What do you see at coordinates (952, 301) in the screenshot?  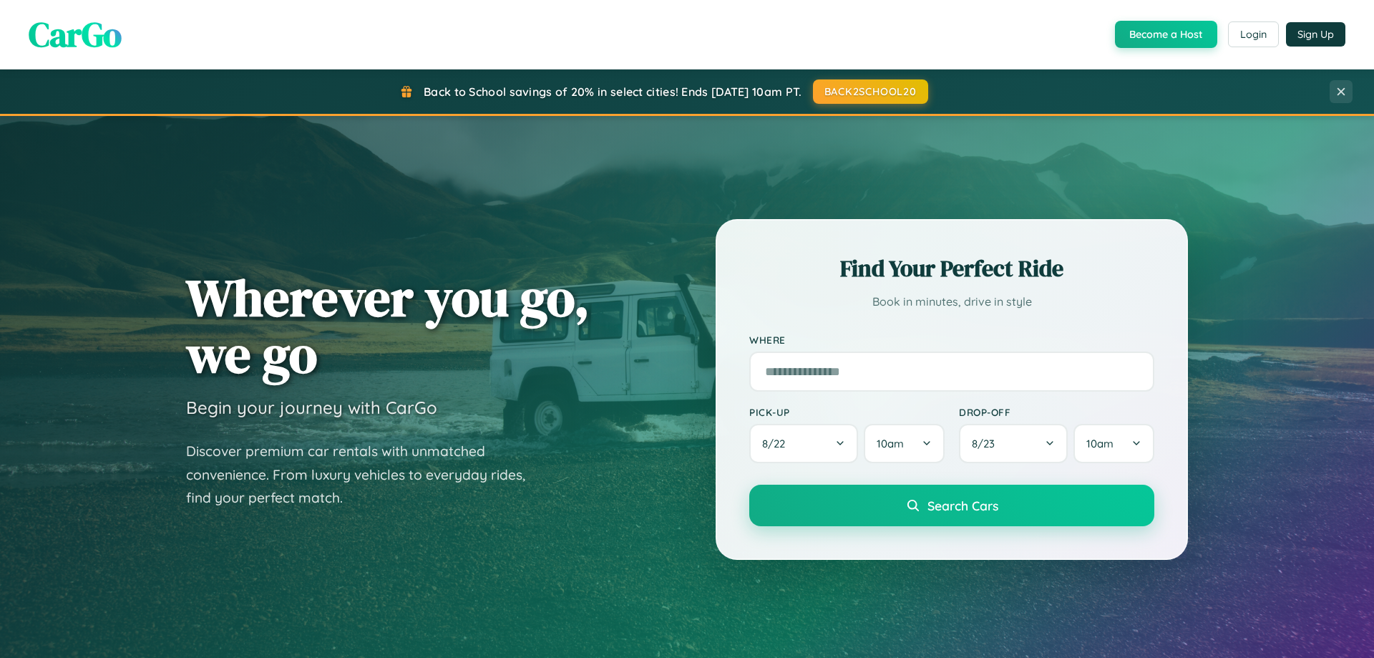 I see `p: Book in minutes, drive in style` at bounding box center [952, 301].